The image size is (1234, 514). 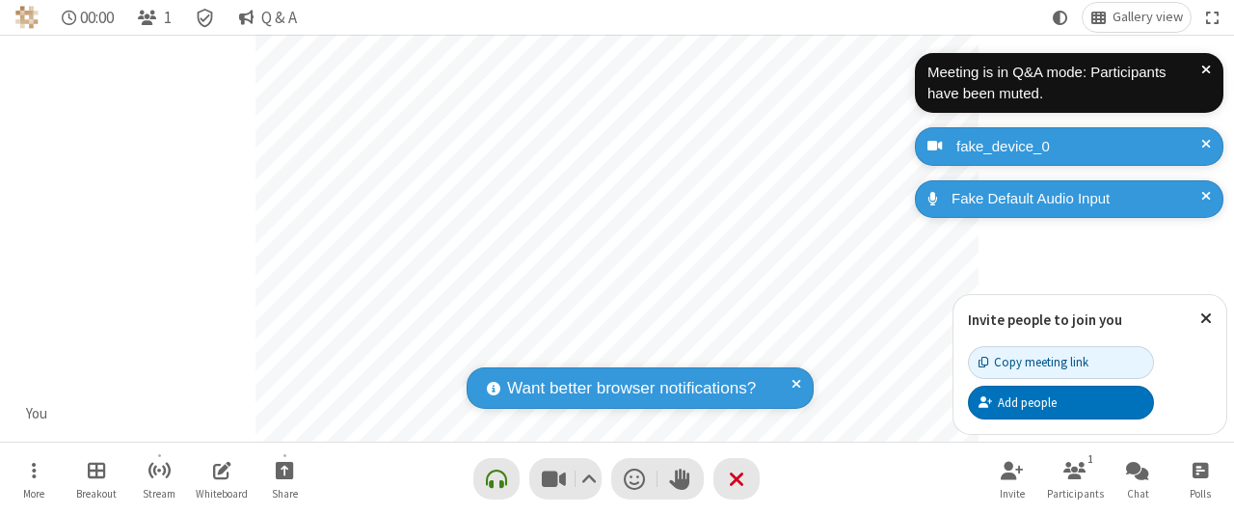 I want to click on button: Q & A, so click(x=267, y=17).